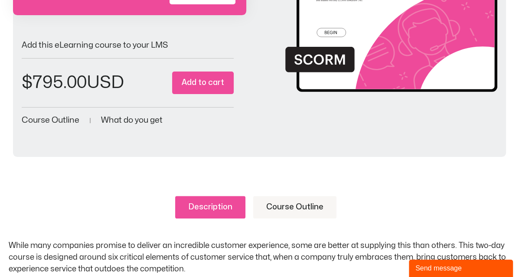  Describe the element at coordinates (128, 45) in the screenshot. I see `p: Add this eLearning course to your LMS` at that location.